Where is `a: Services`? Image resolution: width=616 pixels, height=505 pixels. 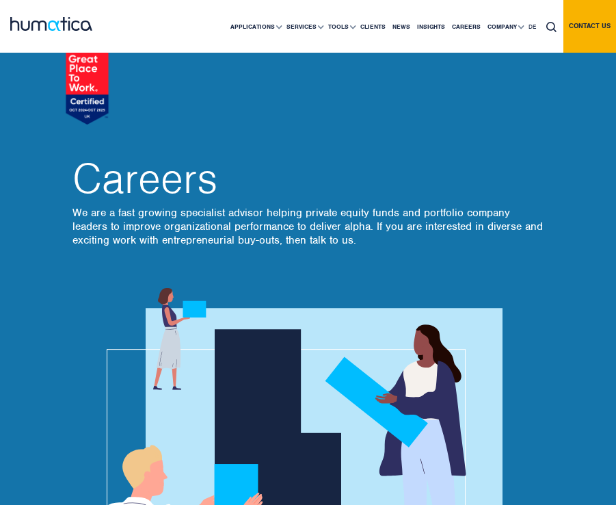 a: Services is located at coordinates (304, 27).